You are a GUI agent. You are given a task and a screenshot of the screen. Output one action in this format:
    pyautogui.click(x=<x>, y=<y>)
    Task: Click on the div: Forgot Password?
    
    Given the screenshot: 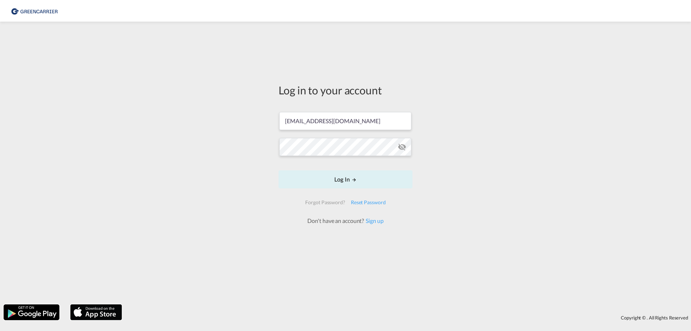 What is the action you would take?
    pyautogui.click(x=325, y=202)
    